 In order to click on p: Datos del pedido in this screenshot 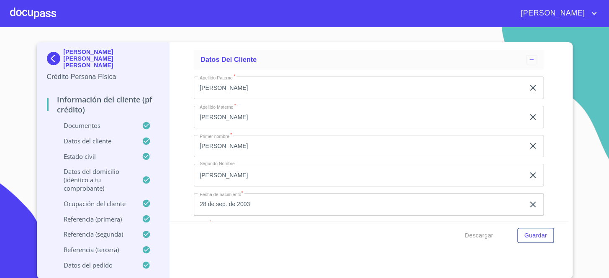, I will do `click(95, 265)`.